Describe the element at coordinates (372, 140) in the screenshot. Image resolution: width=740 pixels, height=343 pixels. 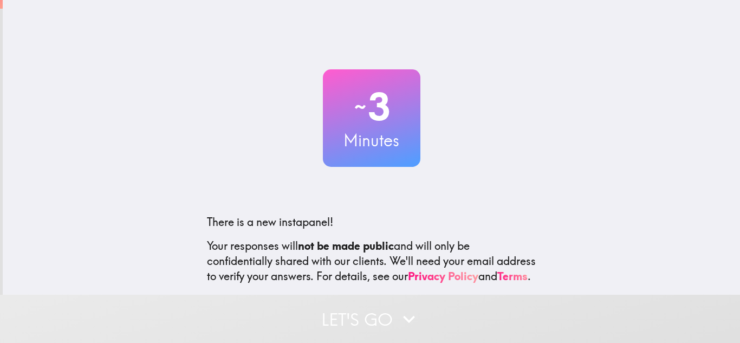
I see `h3: Minutes` at that location.